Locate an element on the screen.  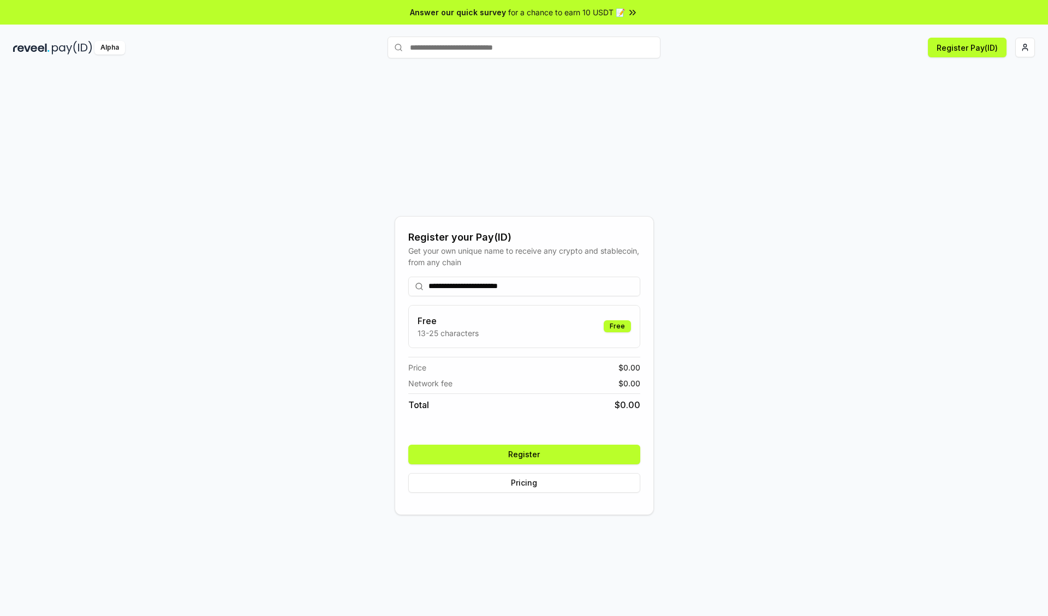
span: Total is located at coordinates (419, 405).